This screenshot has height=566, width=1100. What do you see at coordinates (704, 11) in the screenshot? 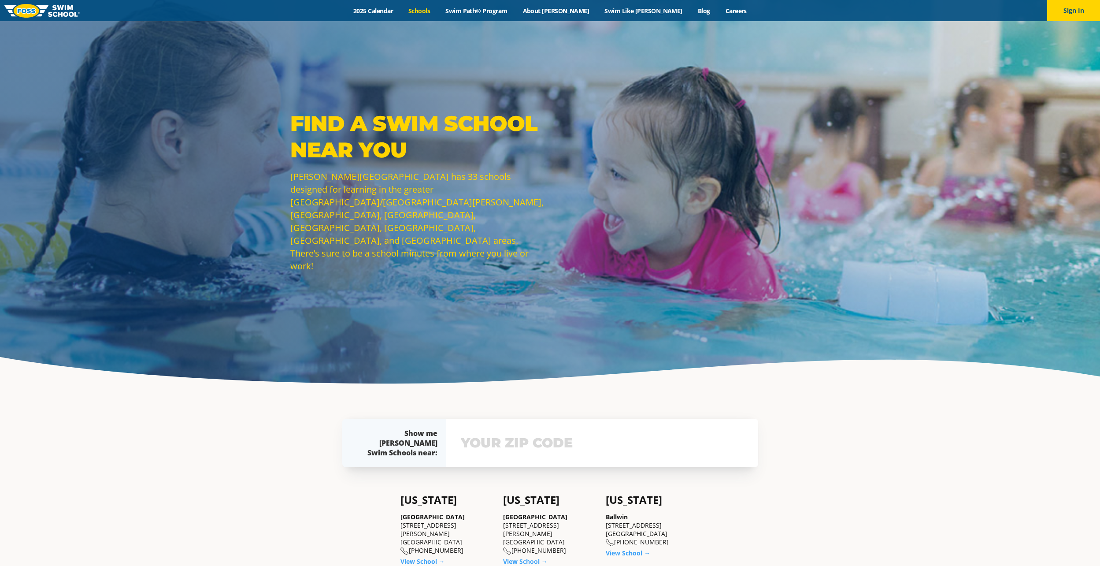
I see `a: Blog` at bounding box center [704, 11].